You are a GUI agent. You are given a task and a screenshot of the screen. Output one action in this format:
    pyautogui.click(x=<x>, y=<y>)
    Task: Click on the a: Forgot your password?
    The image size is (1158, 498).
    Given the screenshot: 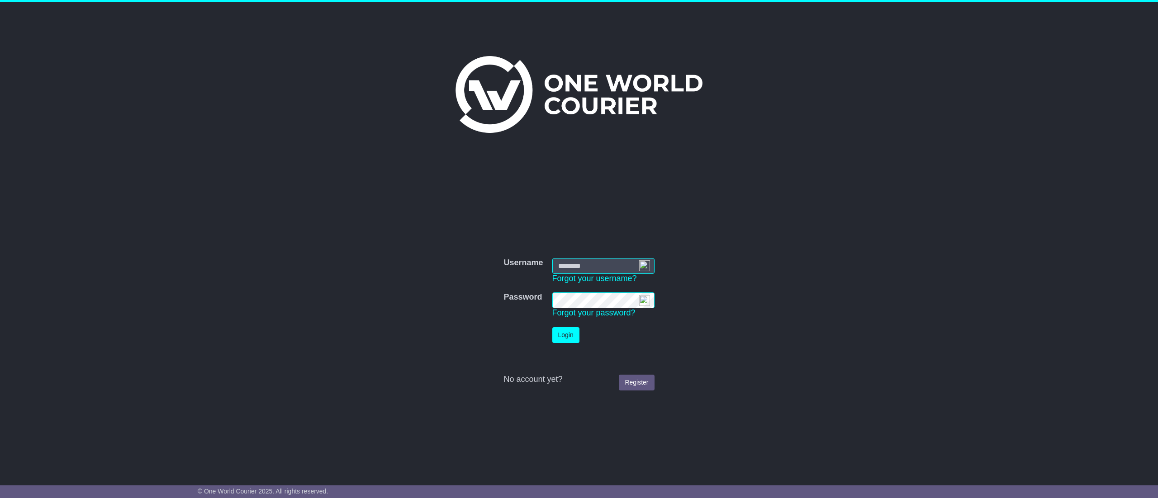 What is the action you would take?
    pyautogui.click(x=594, y=313)
    